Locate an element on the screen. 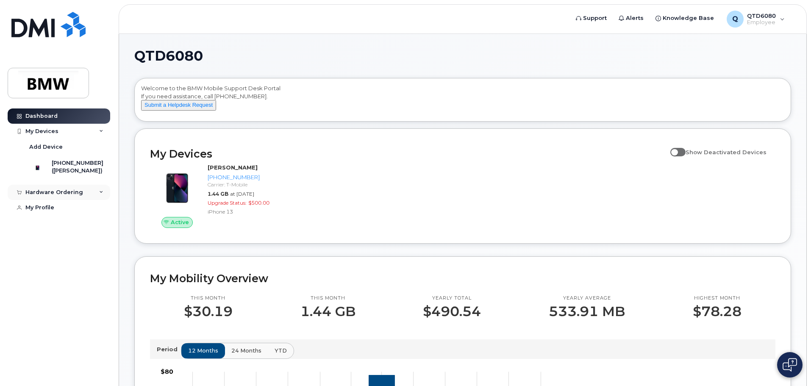 This screenshot has height=386, width=811. span: YTD is located at coordinates (281, 351).